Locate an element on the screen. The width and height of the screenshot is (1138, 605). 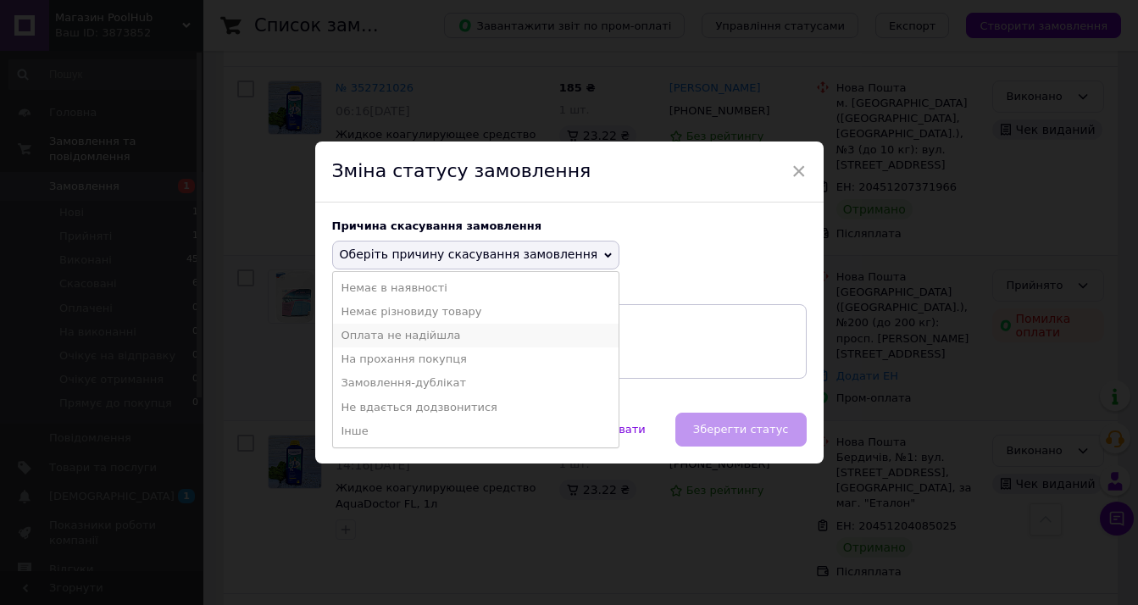
span: Оберіть причину скасування замовлення is located at coordinates (468, 254).